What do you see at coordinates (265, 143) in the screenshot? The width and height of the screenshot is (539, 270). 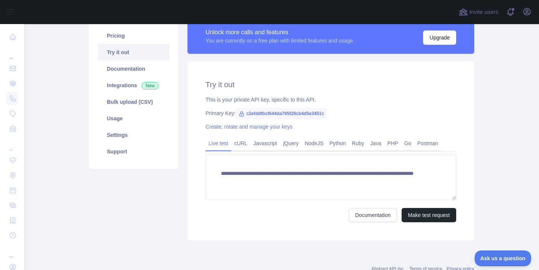 I see `a: Javascript` at bounding box center [265, 143].